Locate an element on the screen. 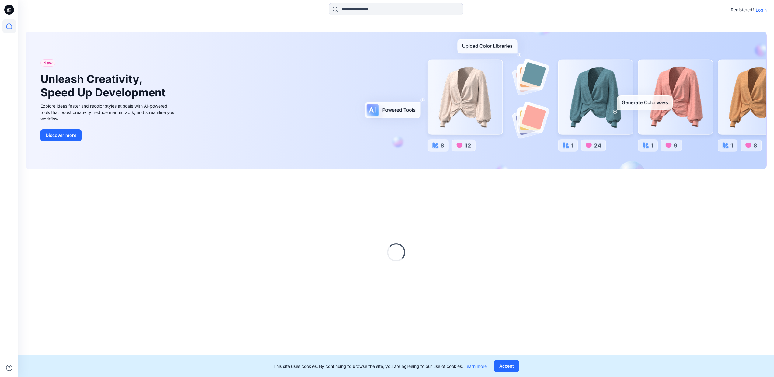  span: New is located at coordinates (48, 63).